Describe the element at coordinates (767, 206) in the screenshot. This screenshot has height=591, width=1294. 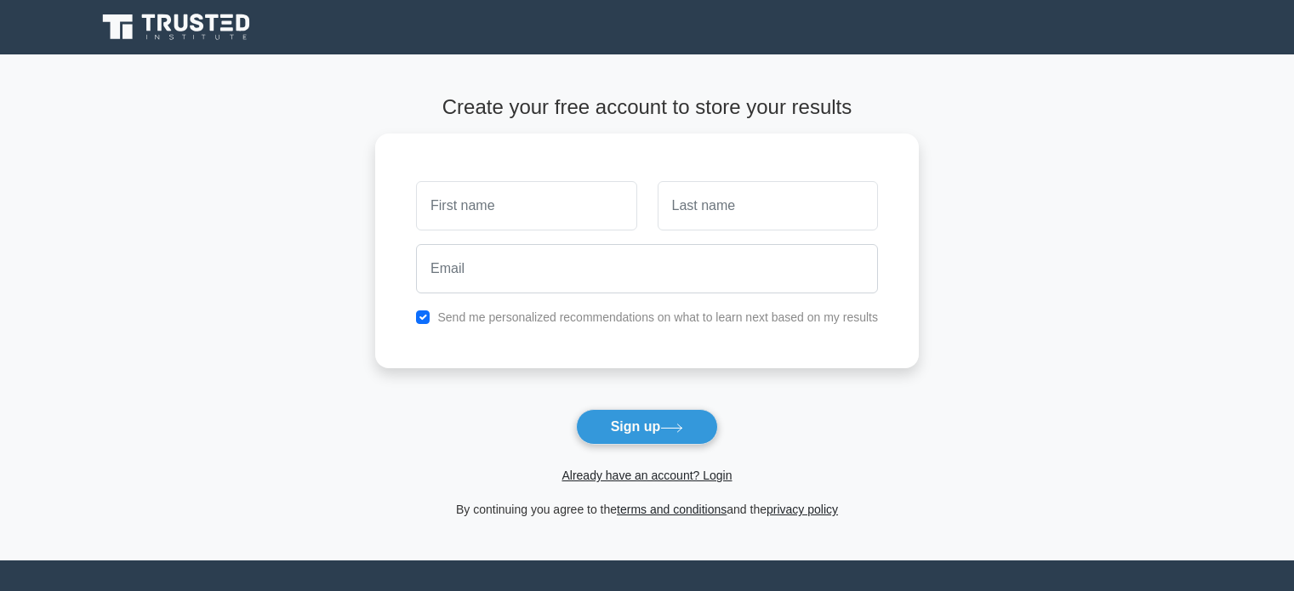
I see `input: Last name` at that location.